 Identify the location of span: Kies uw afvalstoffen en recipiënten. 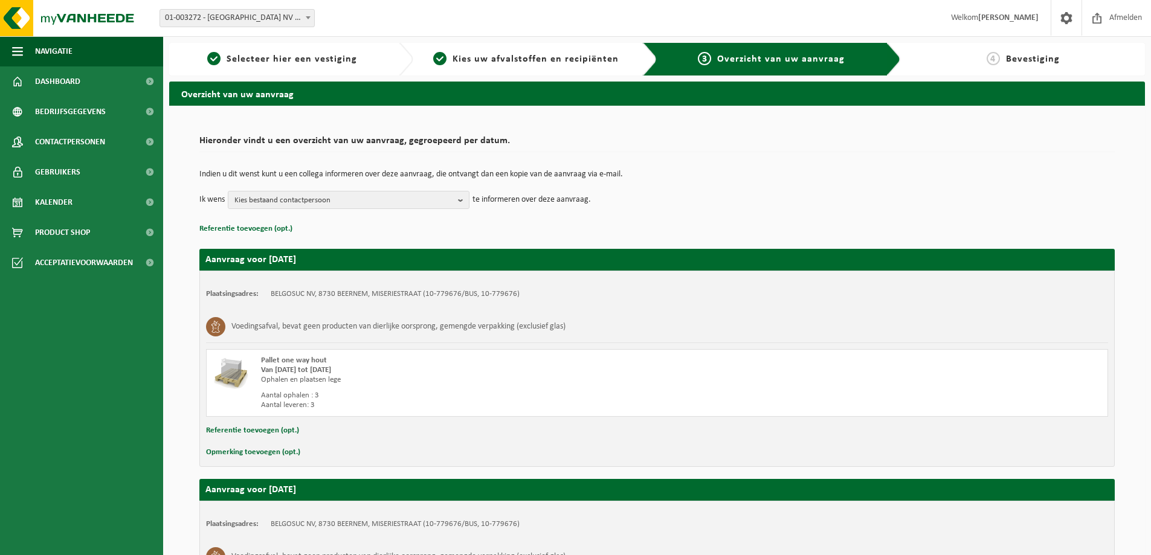
(535, 59).